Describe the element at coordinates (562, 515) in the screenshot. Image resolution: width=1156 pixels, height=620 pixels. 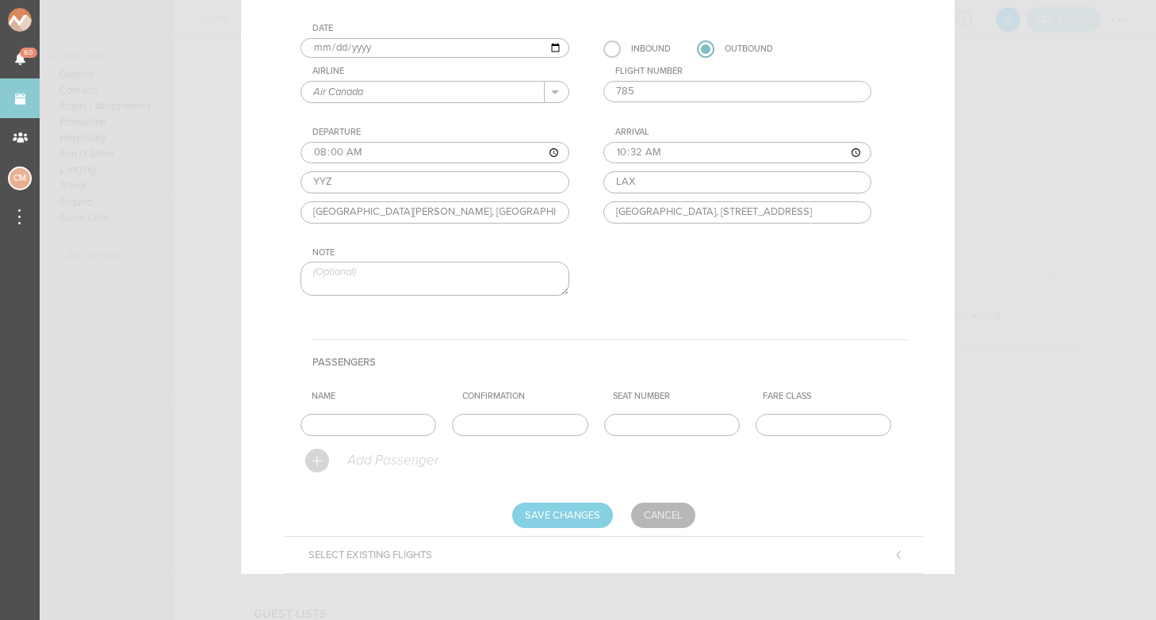
I see `input: Save Changes` at that location.